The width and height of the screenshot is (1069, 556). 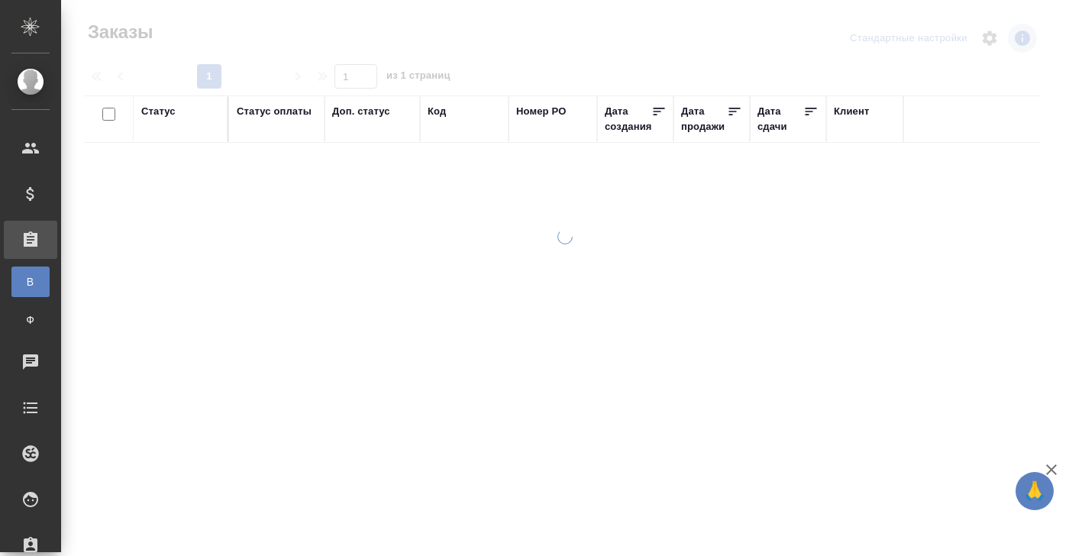 What do you see at coordinates (158, 112) in the screenshot?
I see `div: Статус` at bounding box center [158, 112].